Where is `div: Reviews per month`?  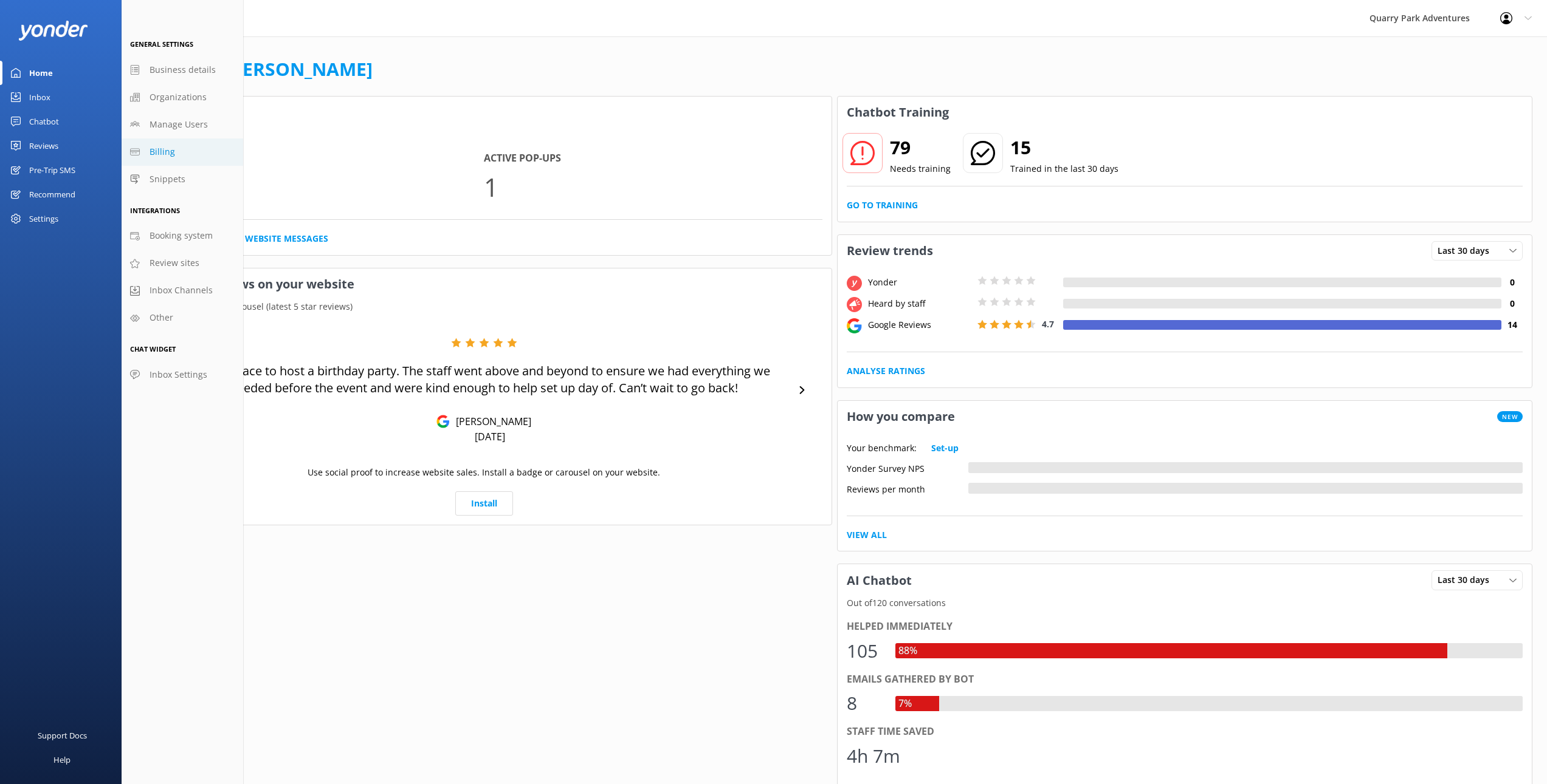 div: Reviews per month is located at coordinates (907, 489).